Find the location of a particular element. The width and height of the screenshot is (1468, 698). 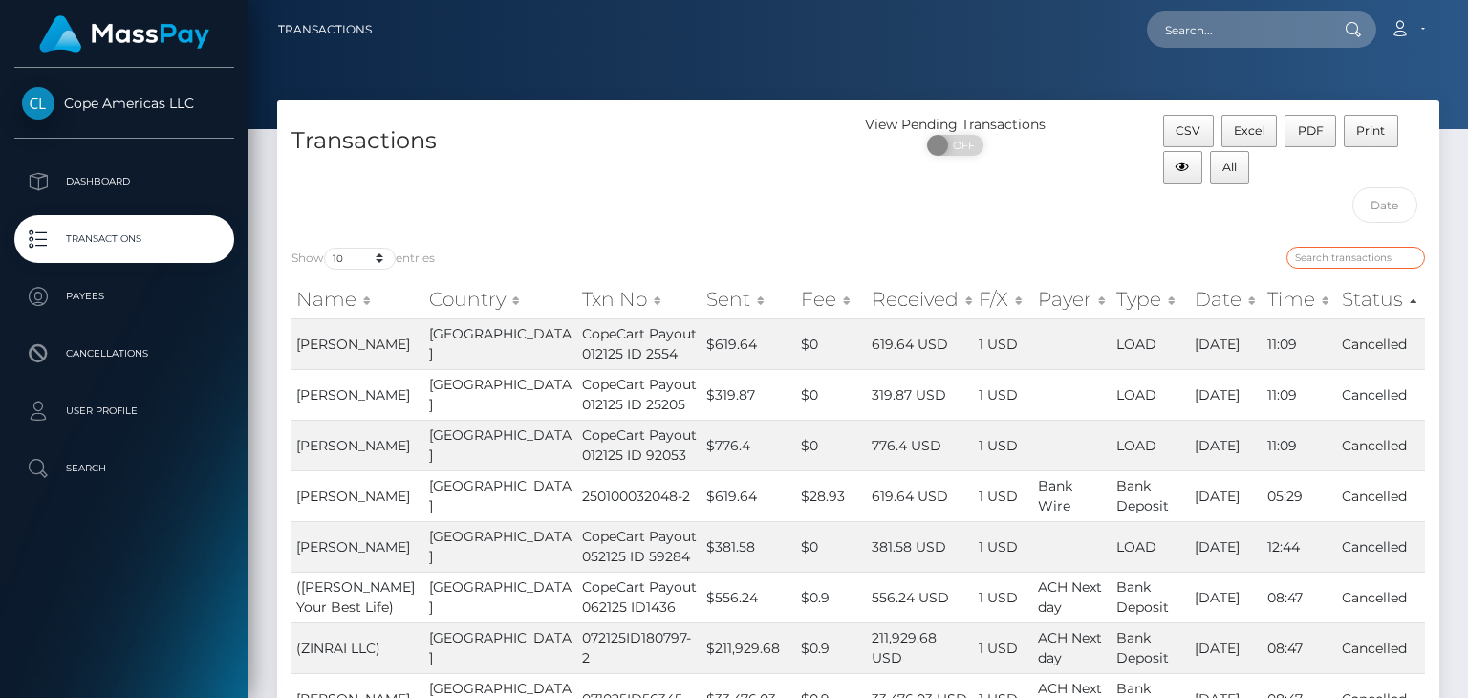

td: $381.58 is located at coordinates (749, 546).